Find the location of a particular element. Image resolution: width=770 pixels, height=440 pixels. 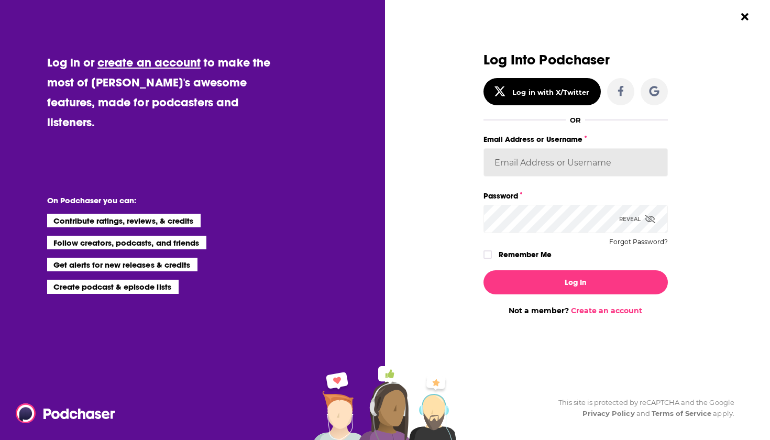

label: Password is located at coordinates (576, 196).